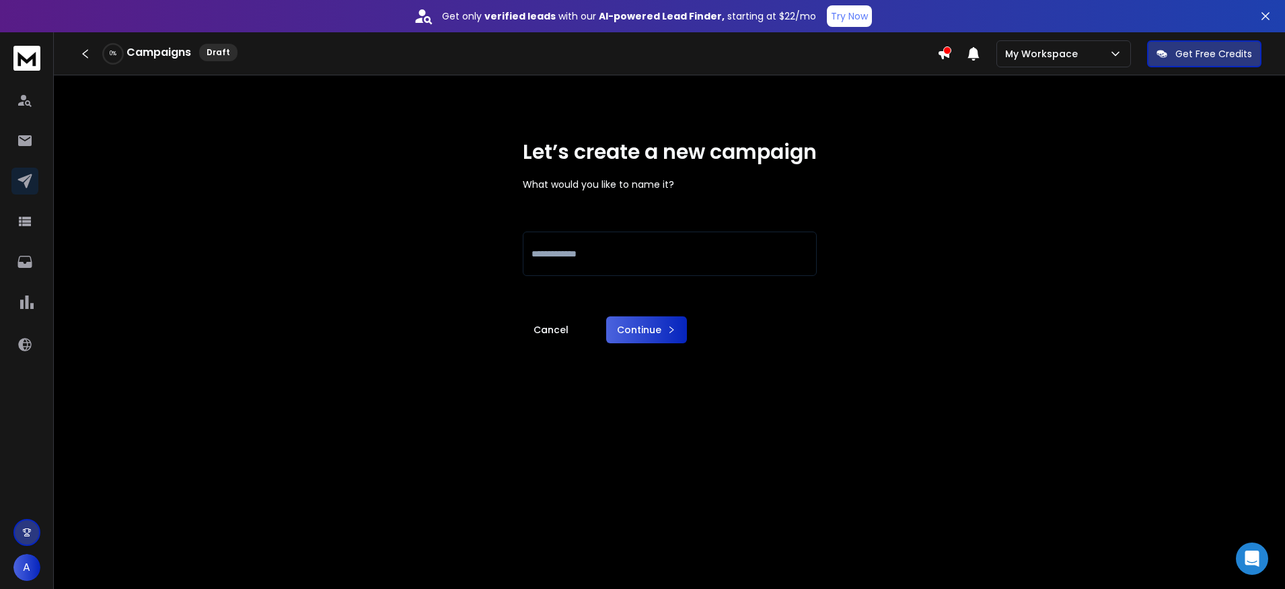 This screenshot has width=1285, height=589. What do you see at coordinates (1214, 54) in the screenshot?
I see `p: Get Free Credits` at bounding box center [1214, 54].